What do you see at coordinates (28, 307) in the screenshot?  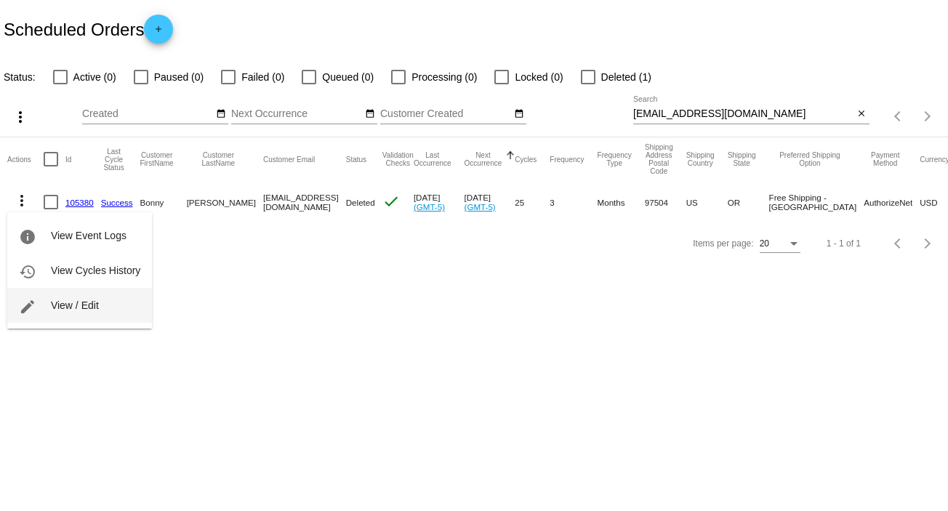 I see `mat-icon: edit` at bounding box center [28, 307].